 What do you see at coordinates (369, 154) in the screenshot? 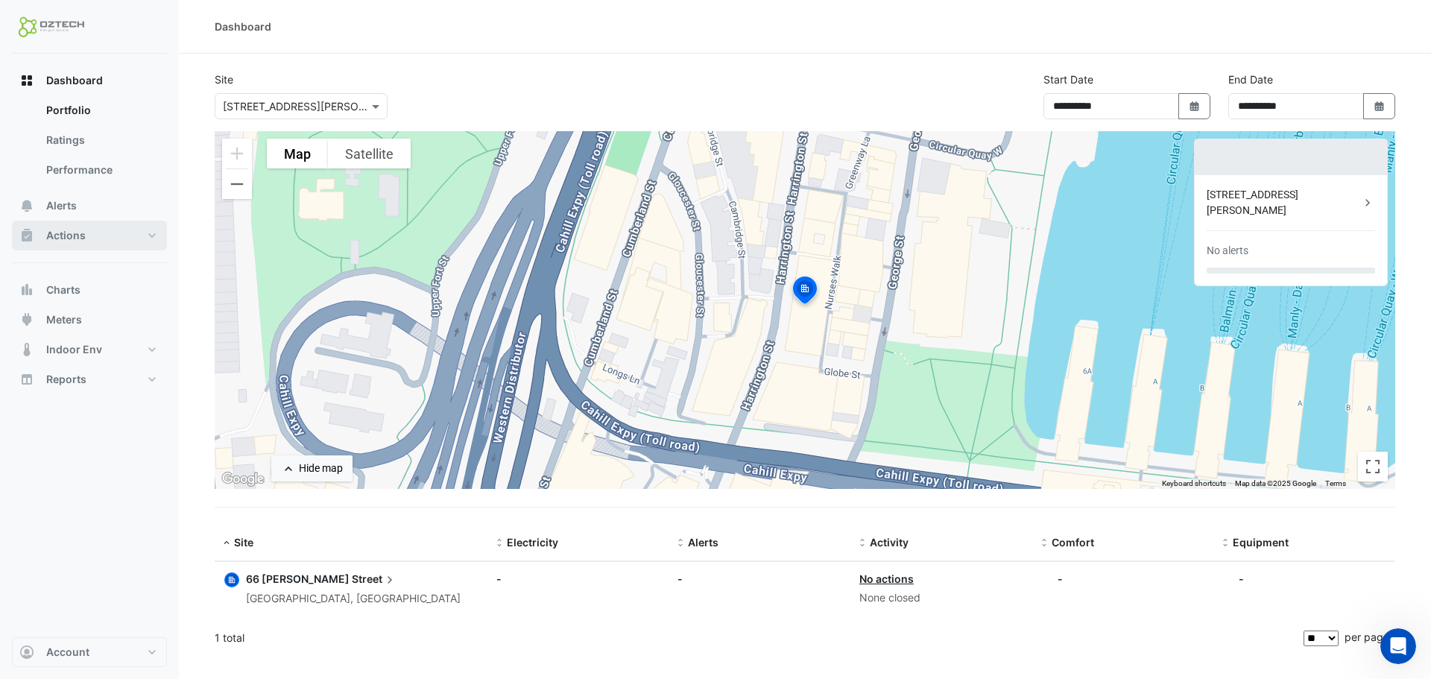
I see `button: Show satellite imagery` at bounding box center [369, 154].